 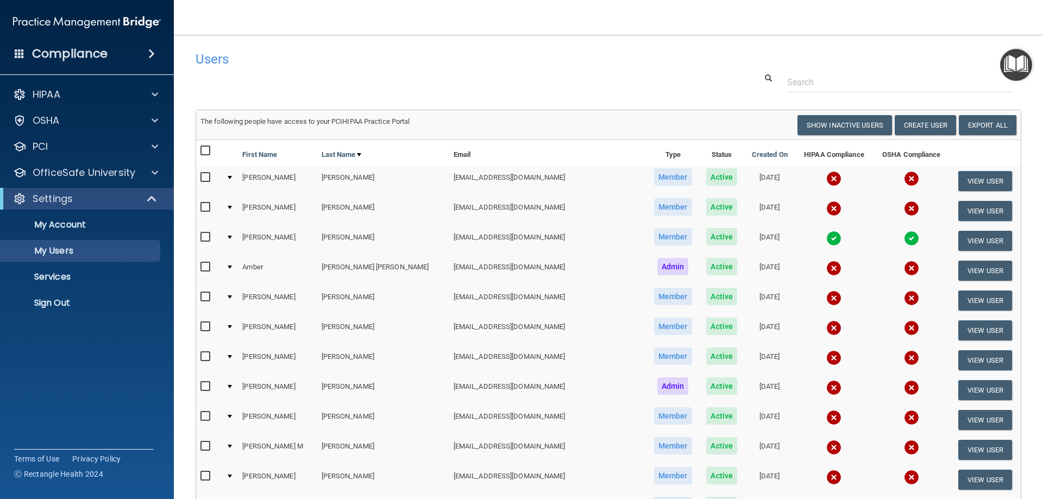 What do you see at coordinates (1016, 65) in the screenshot?
I see `button: Open Resource Center` at bounding box center [1016, 65].